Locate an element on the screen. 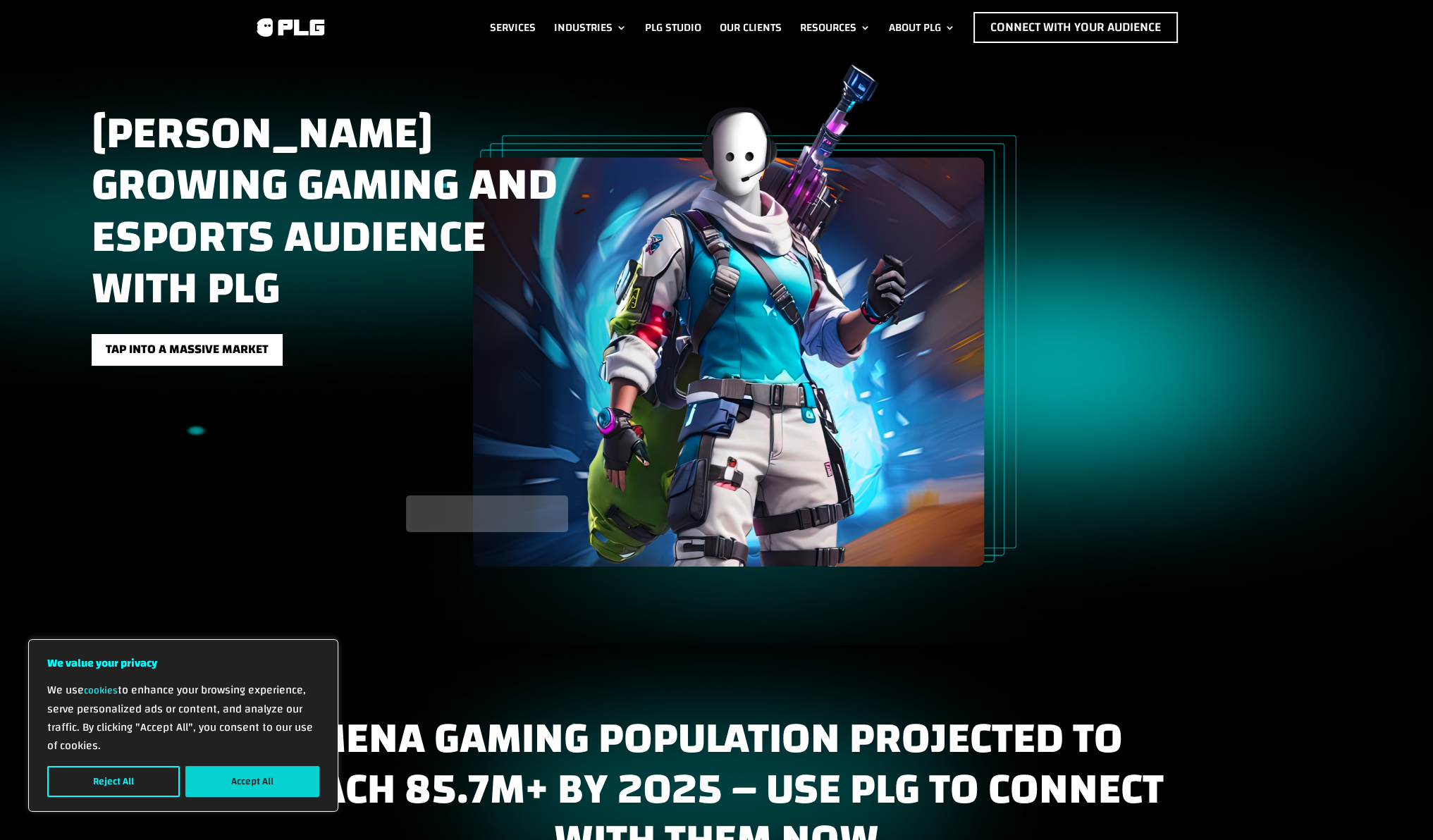 The image size is (1433, 840). button: Accept All is located at coordinates (252, 781).